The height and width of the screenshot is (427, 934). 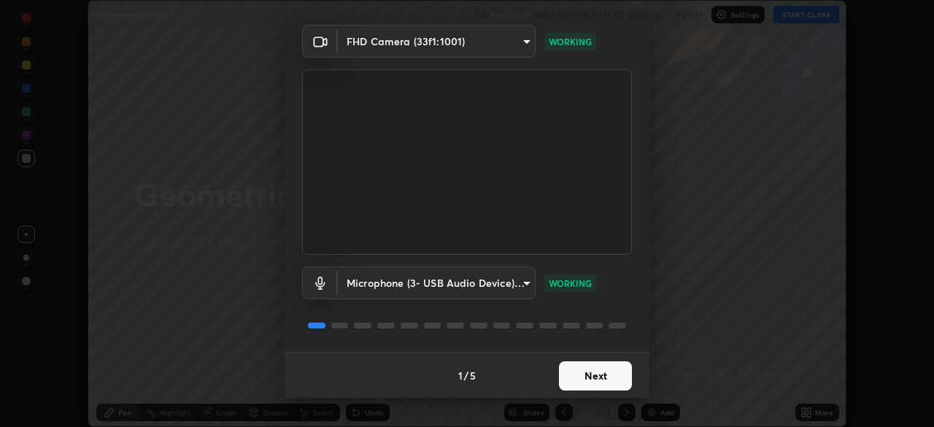 I want to click on h4: 5, so click(x=473, y=375).